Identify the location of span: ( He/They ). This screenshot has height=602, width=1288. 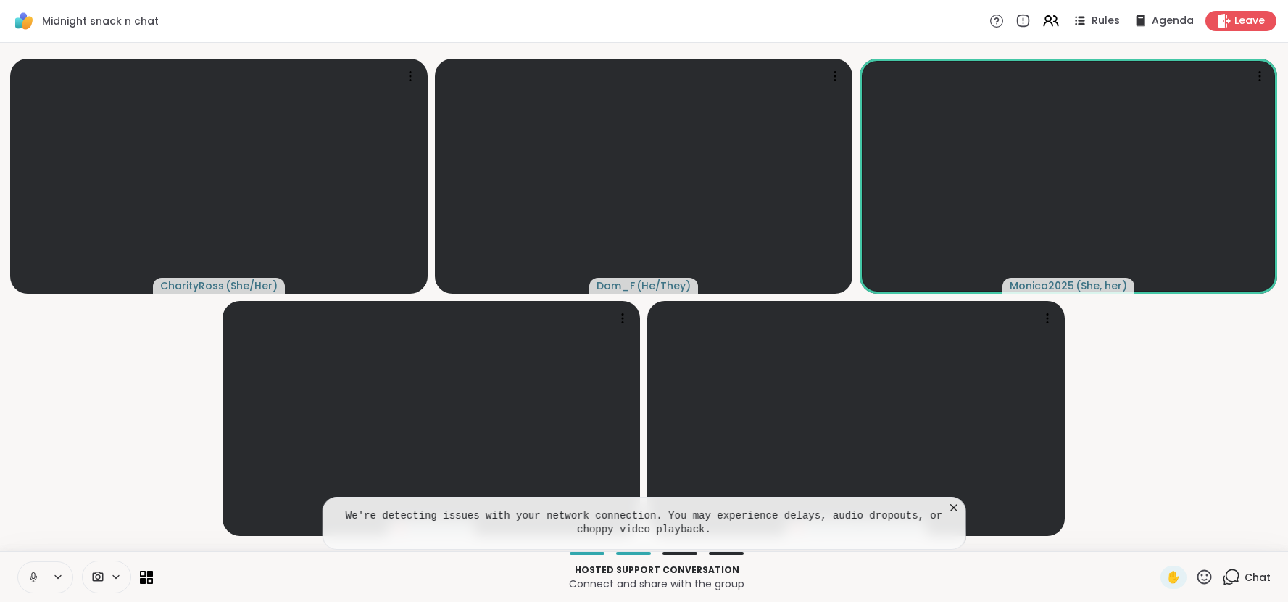
(663, 286).